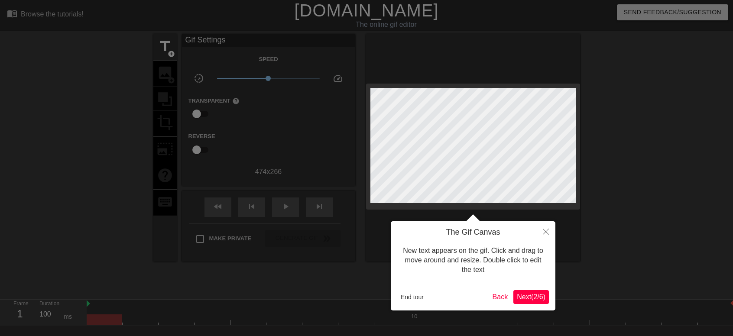  I want to click on button: Back, so click(500, 297).